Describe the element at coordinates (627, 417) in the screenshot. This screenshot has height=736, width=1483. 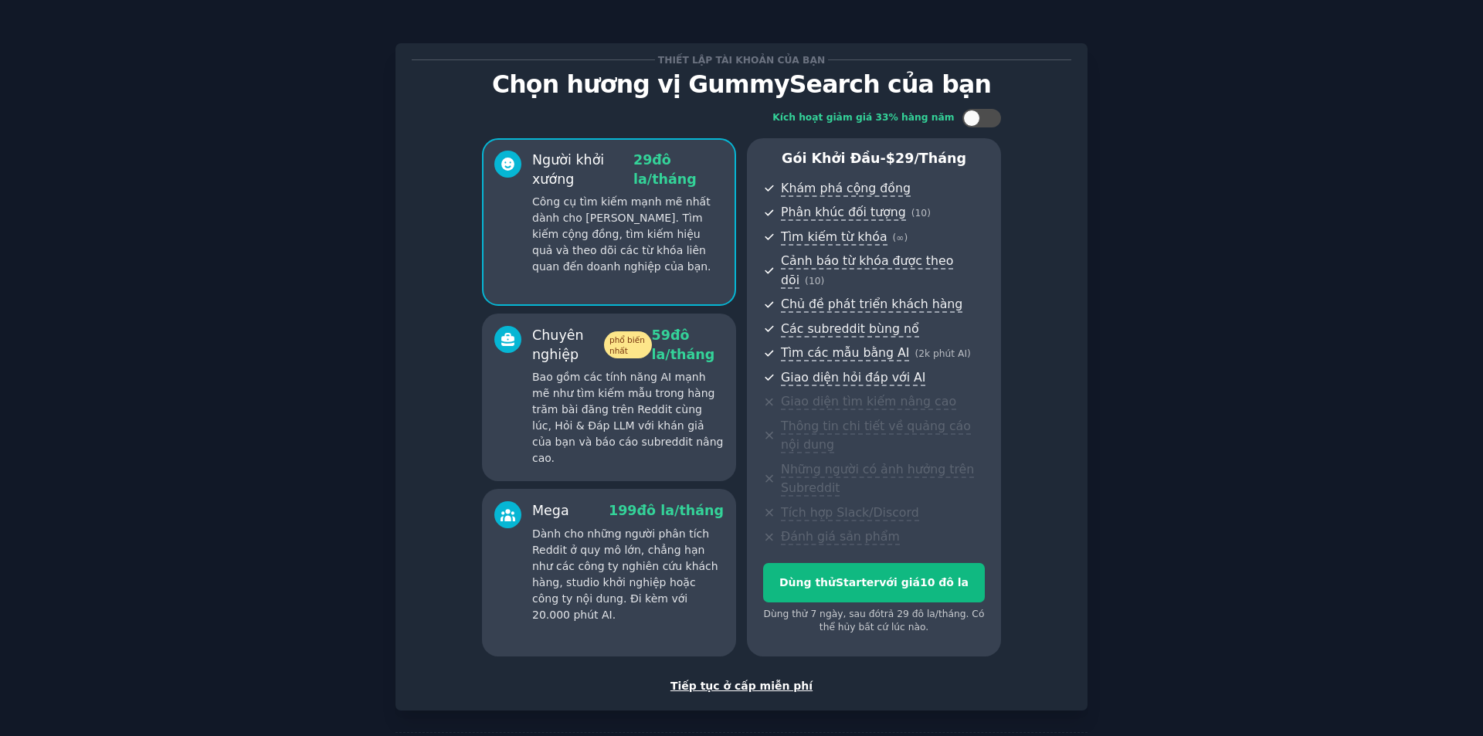
I see `font: Bao gồm các tính năng AI mạnh mẽ như tìm kiếm mẫu trong hàng trăm bài đăng trên Reddit cùng lúc, ...` at that location.